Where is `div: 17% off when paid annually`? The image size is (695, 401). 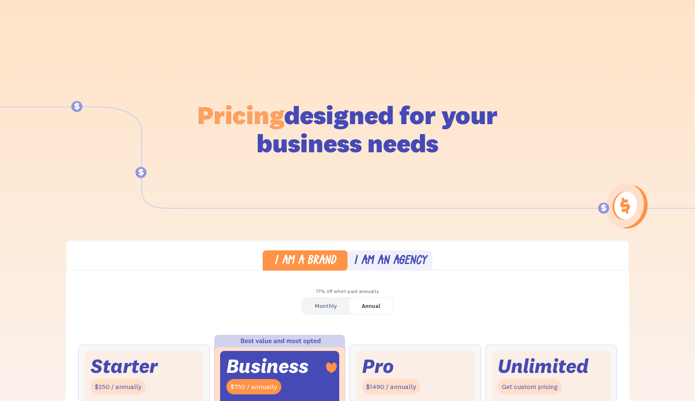 div: 17% off when paid annually is located at coordinates (347, 291).